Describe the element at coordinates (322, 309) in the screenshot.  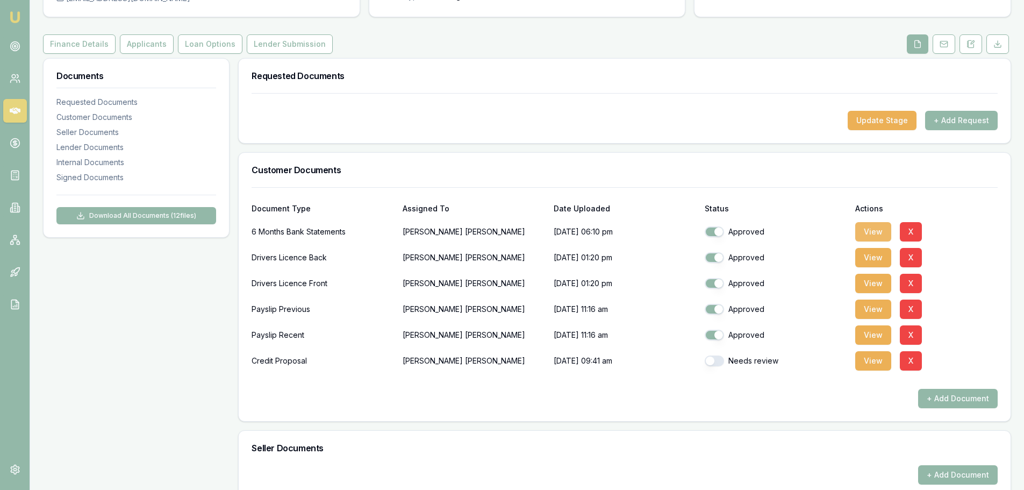
I see `div: Payslip Previous` at that location.